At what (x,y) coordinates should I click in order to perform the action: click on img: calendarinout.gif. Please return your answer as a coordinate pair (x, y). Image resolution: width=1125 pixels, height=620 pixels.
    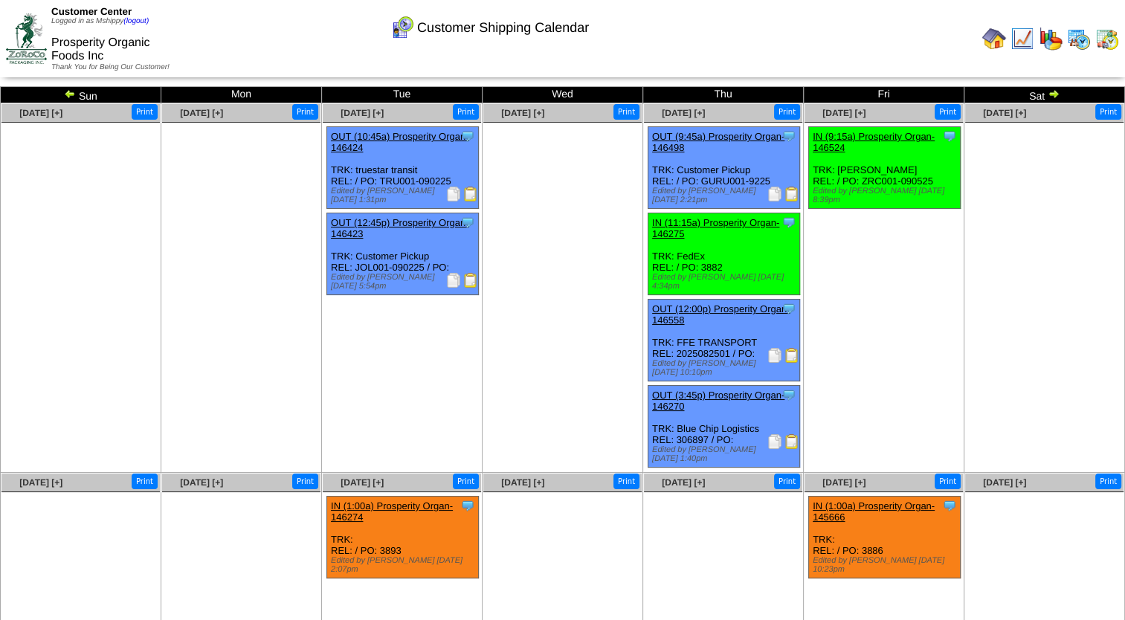
    Looking at the image, I should click on (1107, 39).